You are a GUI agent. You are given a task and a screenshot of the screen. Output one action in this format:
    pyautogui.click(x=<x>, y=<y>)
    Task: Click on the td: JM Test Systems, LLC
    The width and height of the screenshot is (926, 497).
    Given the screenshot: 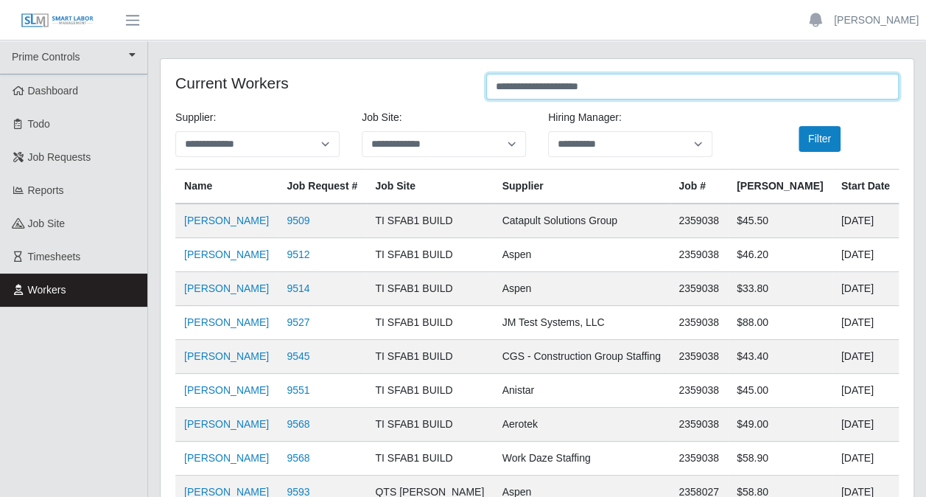 What is the action you would take?
    pyautogui.click(x=581, y=323)
    